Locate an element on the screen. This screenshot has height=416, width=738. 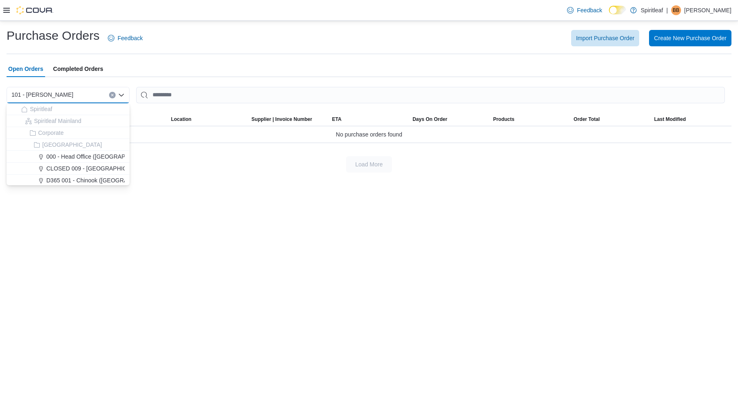
p: Spiritleaf is located at coordinates (652, 10).